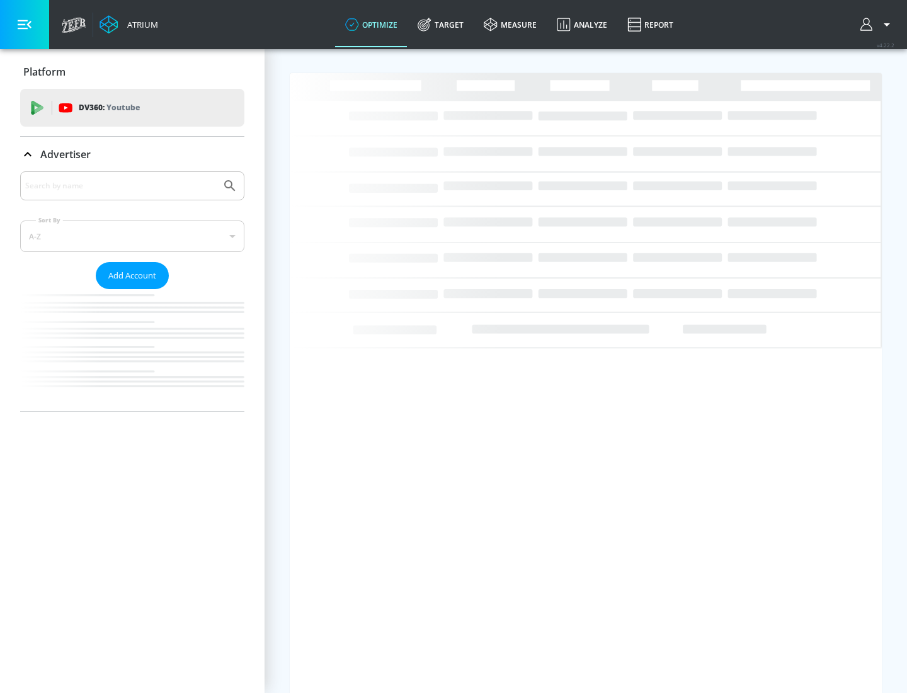 The height and width of the screenshot is (693, 907). I want to click on span: Add Account, so click(132, 275).